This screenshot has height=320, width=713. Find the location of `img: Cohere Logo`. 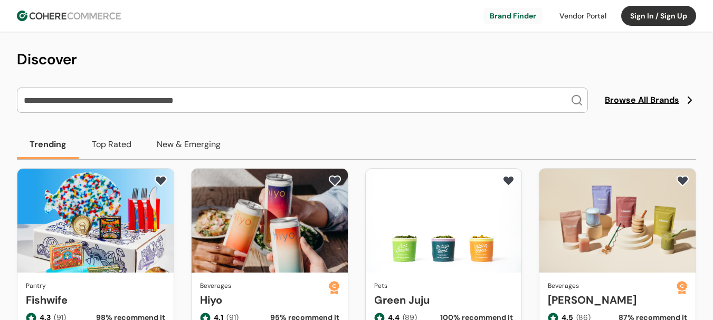

img: Cohere Logo is located at coordinates (69, 16).